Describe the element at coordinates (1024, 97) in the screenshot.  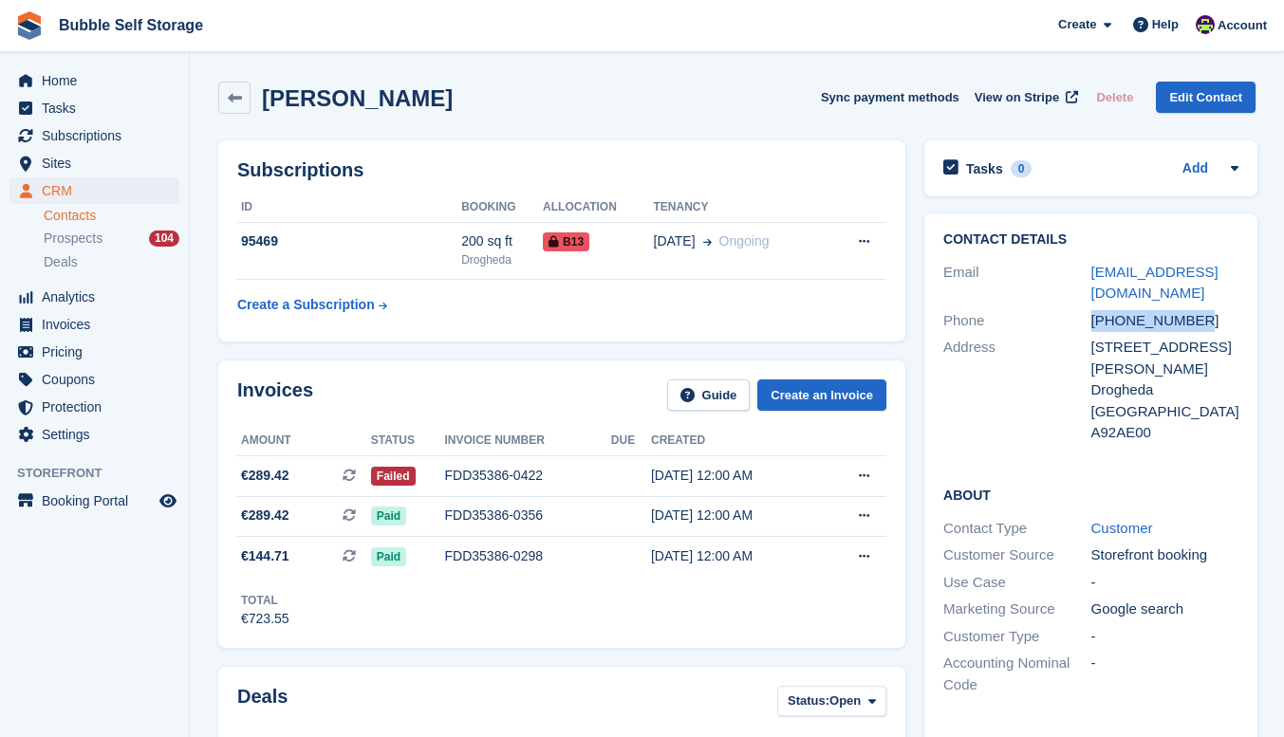
I see `a: View on Stripe` at that location.